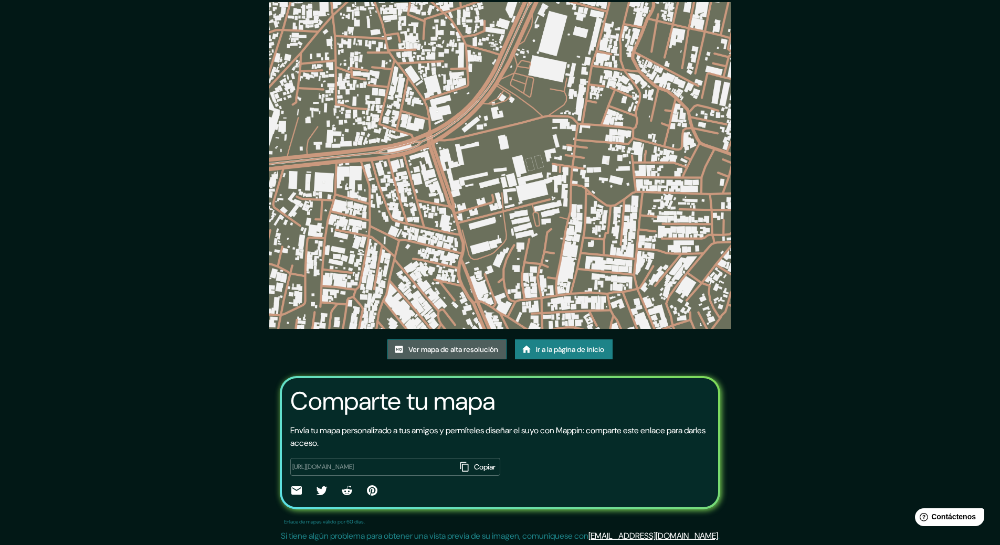 The image size is (1000, 545). I want to click on font: Contáctenos, so click(47, 13).